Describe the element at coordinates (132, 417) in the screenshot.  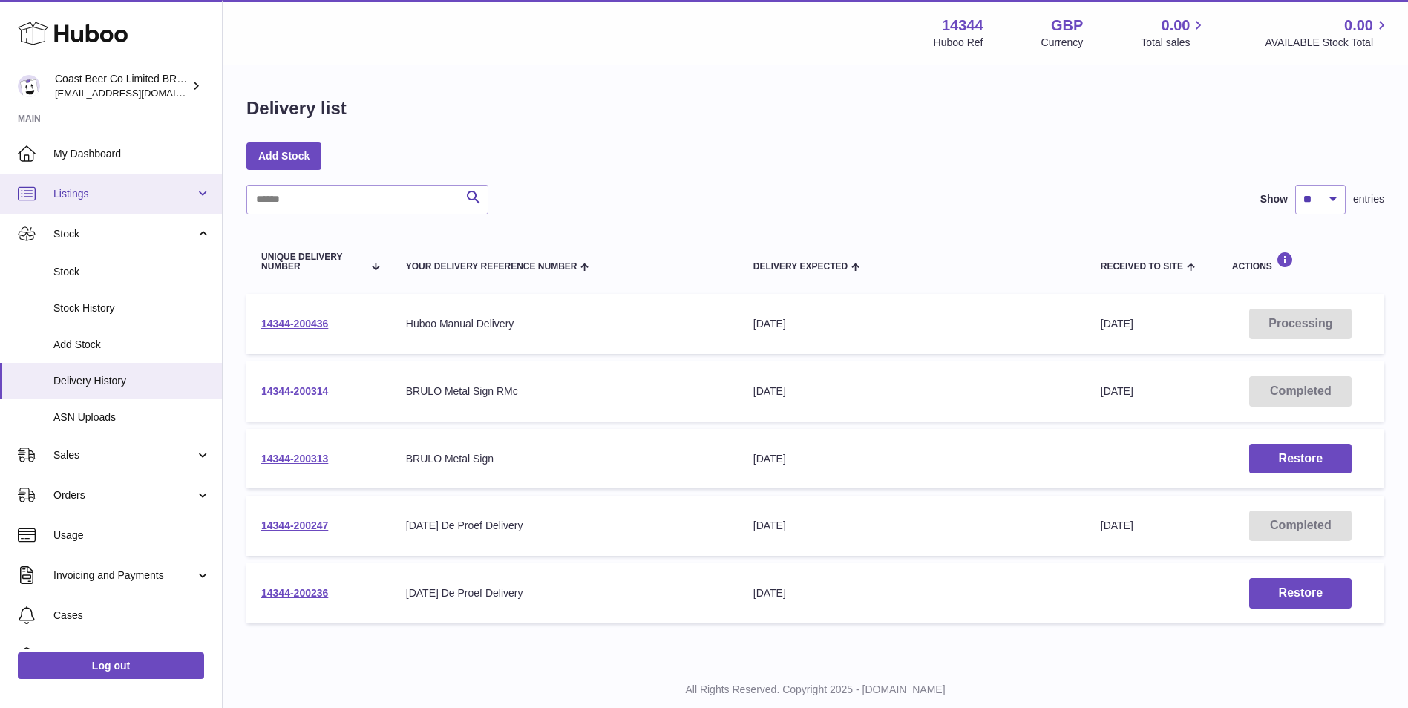
I see `span: ASN Uploads` at that location.